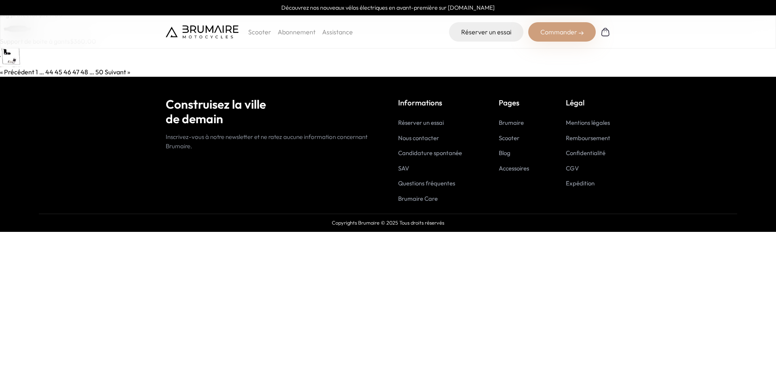 The image size is (776, 368). Describe the element at coordinates (84, 72) in the screenshot. I see `a: 48` at that location.